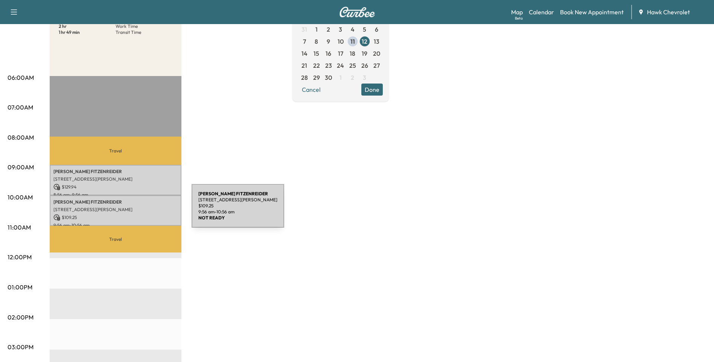 Image resolution: width=714 pixels, height=362 pixels. Describe the element at coordinates (20, 197) in the screenshot. I see `p: 10:00AM` at that location.